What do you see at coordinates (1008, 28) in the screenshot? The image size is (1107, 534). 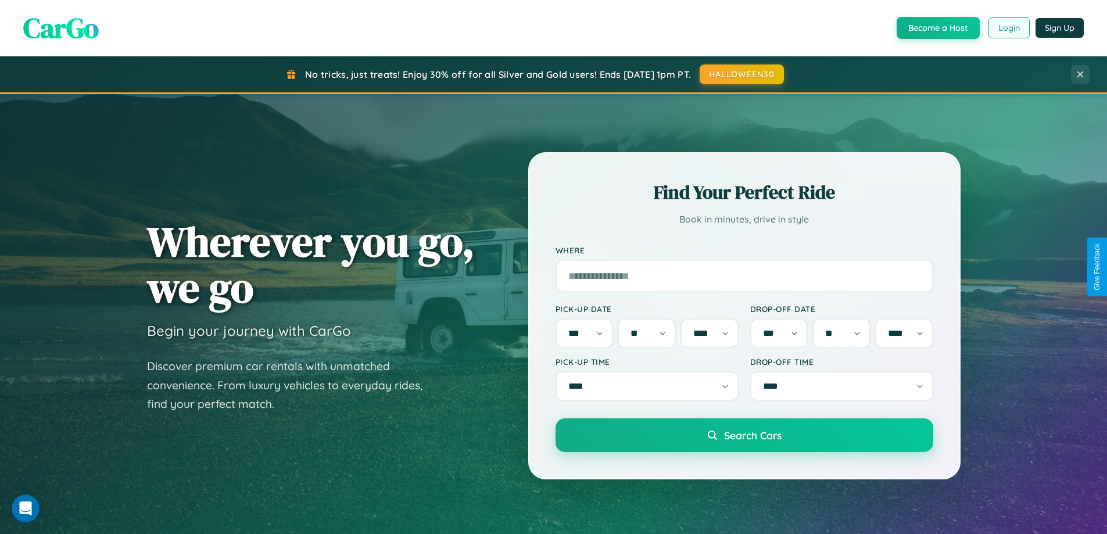 I see `button: Login` at bounding box center [1008, 28].